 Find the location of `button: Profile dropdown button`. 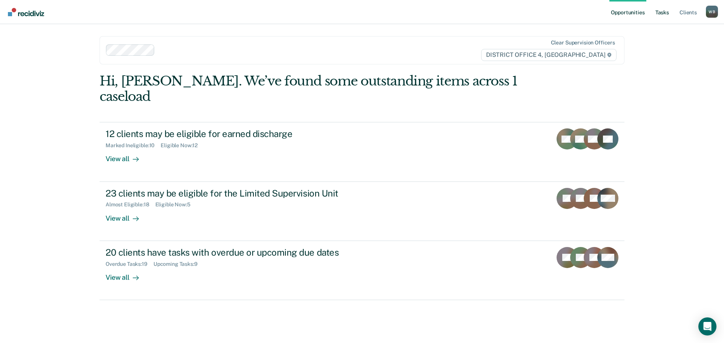

button: Profile dropdown button is located at coordinates (712, 12).